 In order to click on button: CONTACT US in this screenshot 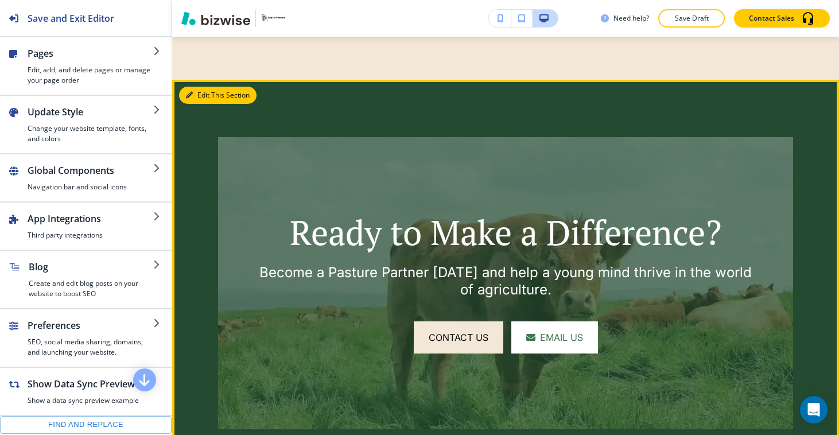, I will do `click(459, 338)`.